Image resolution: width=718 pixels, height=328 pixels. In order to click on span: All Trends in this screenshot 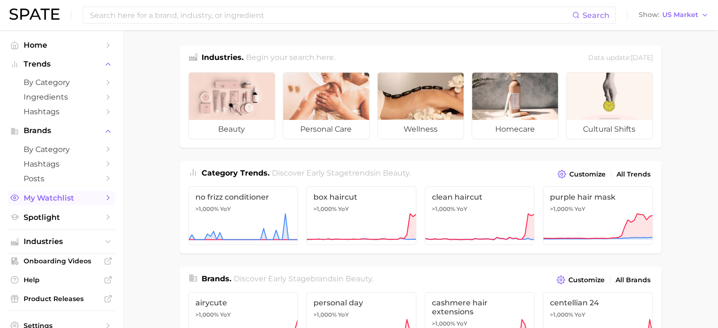, I will do `click(633, 174)`.